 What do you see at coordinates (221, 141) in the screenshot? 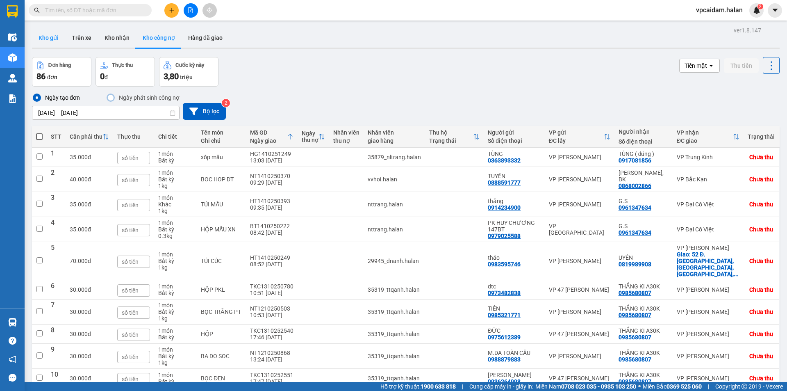
I see `div: Ghi chú` at bounding box center [221, 141].